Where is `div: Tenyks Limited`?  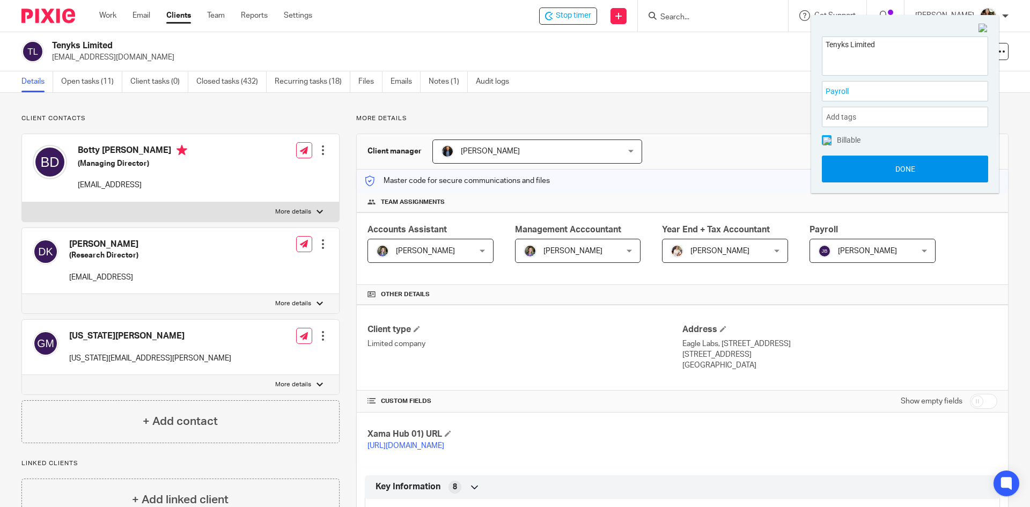
div: Tenyks Limited is located at coordinates (568, 16).